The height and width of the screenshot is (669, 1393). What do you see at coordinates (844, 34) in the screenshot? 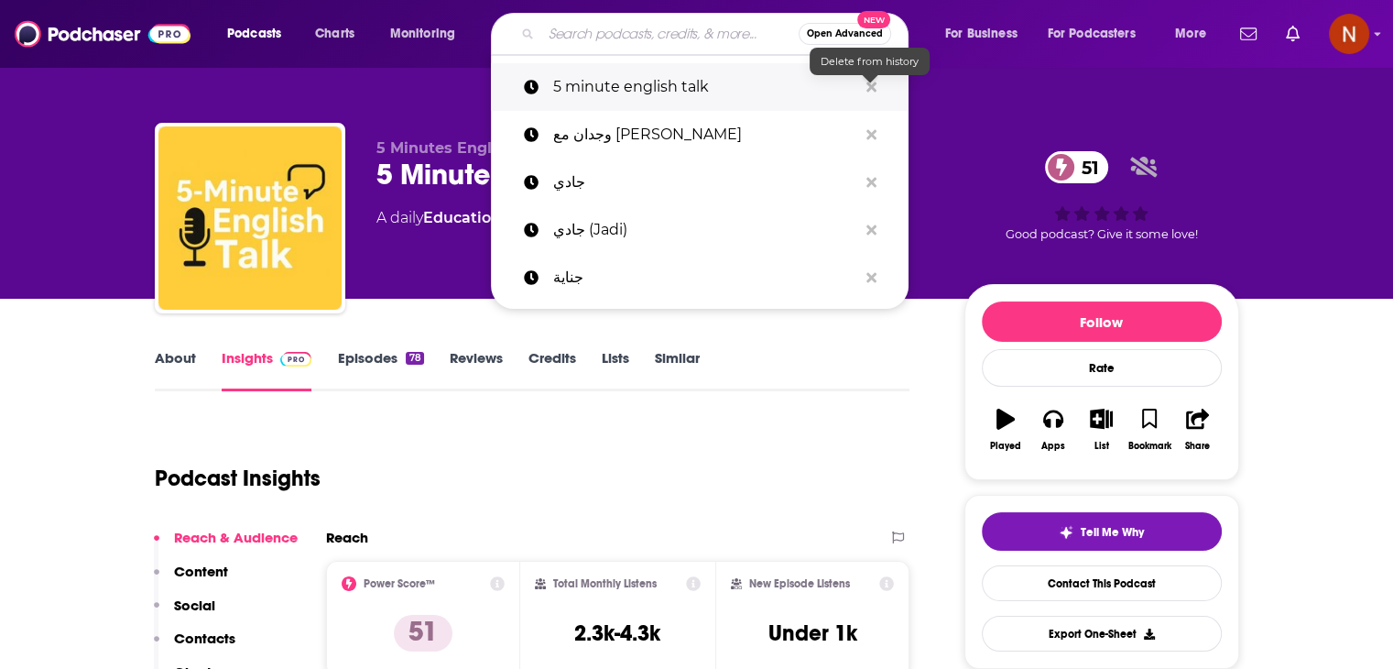
I see `span: Open Advanced` at bounding box center [844, 34].